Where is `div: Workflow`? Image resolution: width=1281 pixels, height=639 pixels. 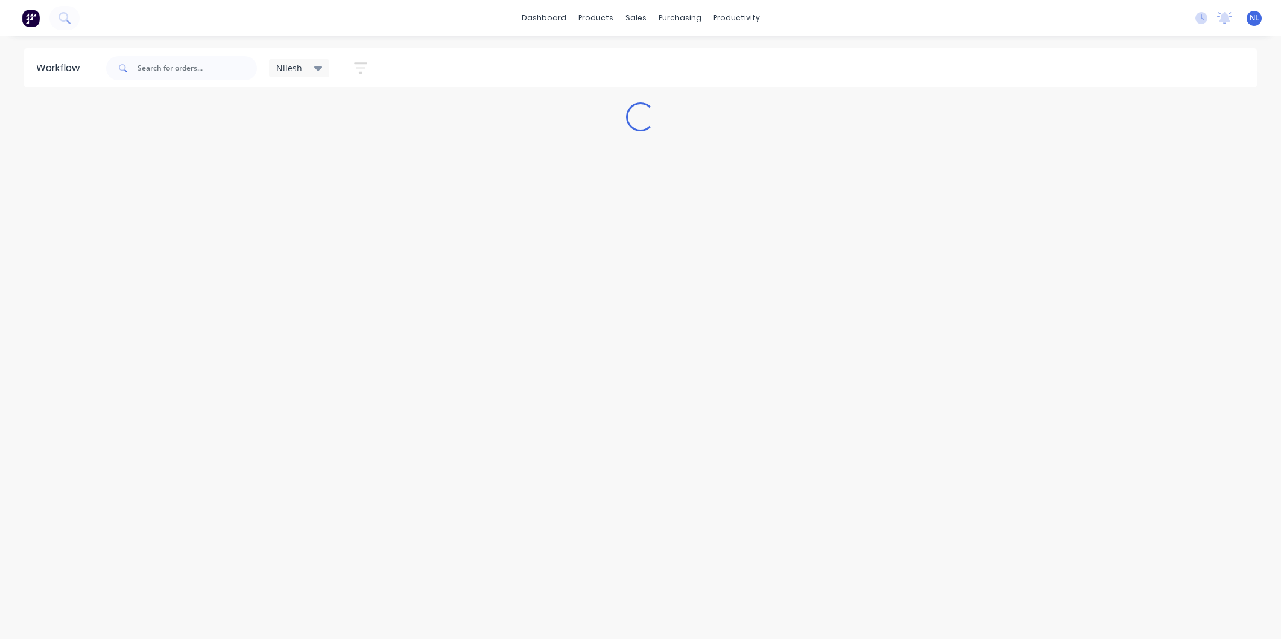 div: Workflow is located at coordinates (61, 68).